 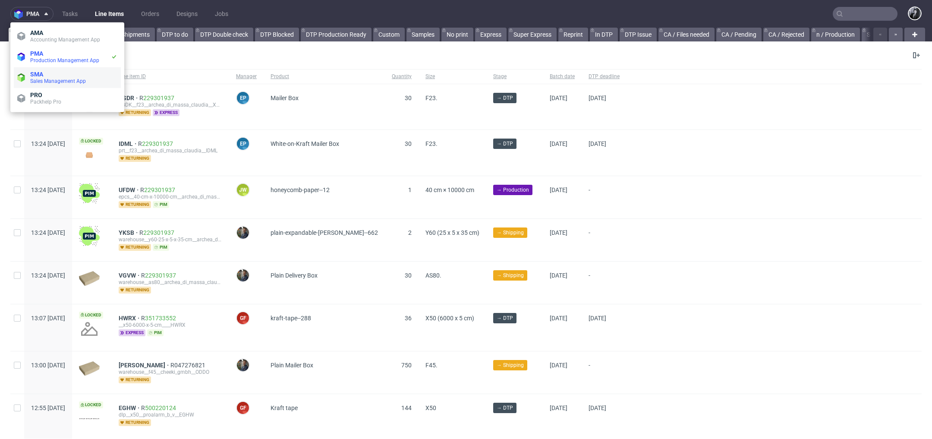 I want to click on span: 30, so click(x=408, y=98).